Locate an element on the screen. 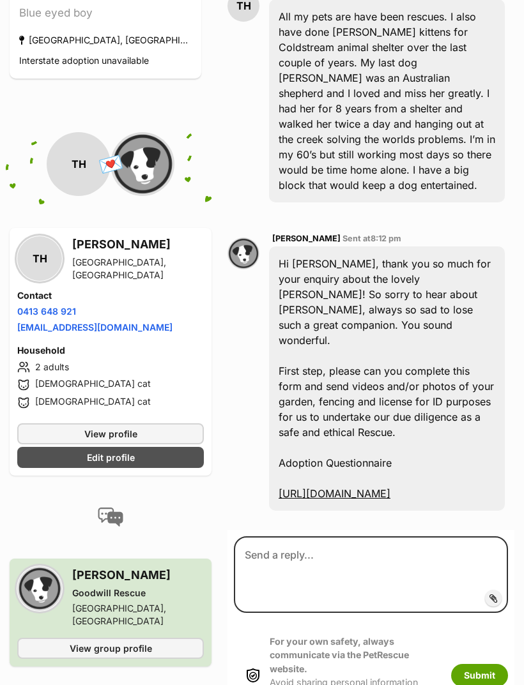 The height and width of the screenshot is (685, 524). span: View profile is located at coordinates (110, 434).